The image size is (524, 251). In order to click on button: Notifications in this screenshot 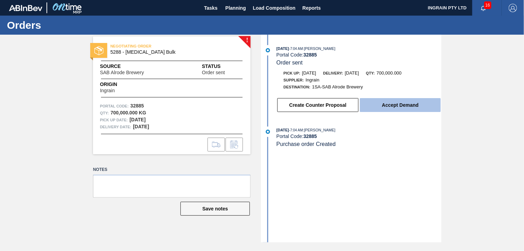, I will do `click(483, 8)`.